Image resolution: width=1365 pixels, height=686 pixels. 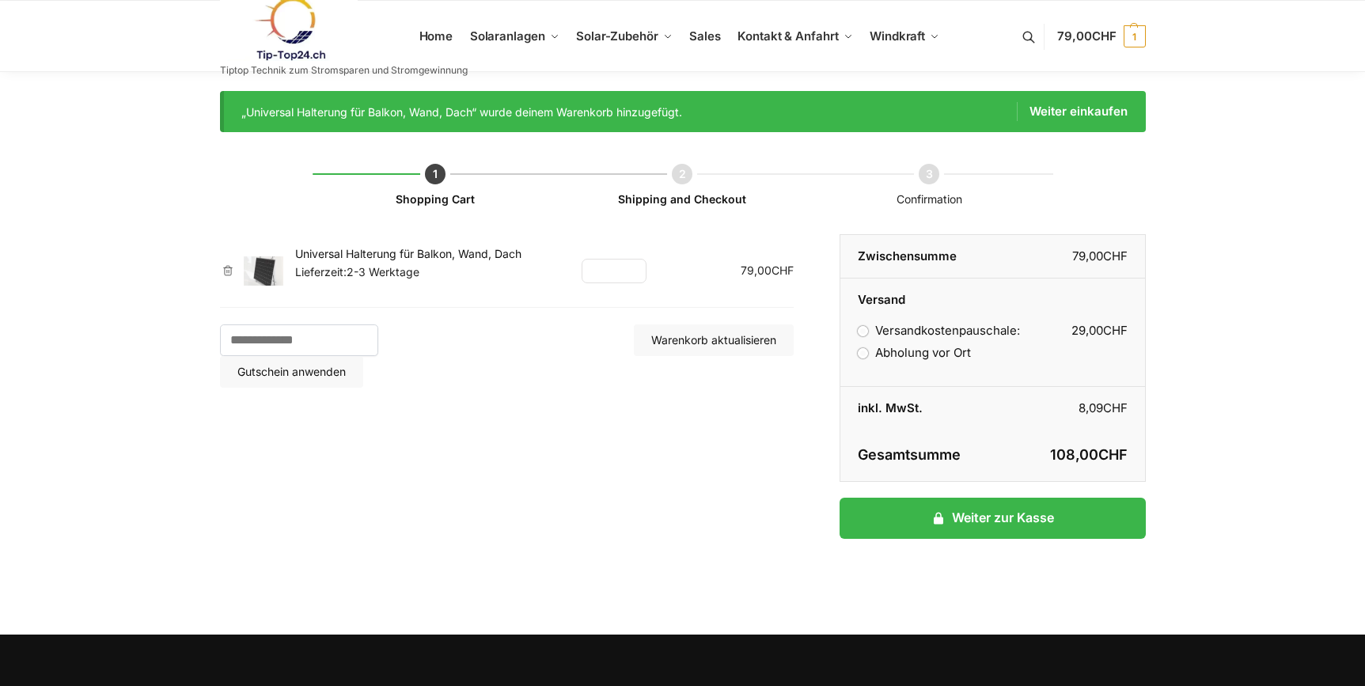 I want to click on span: 2-3 Werktage, so click(x=383, y=271).